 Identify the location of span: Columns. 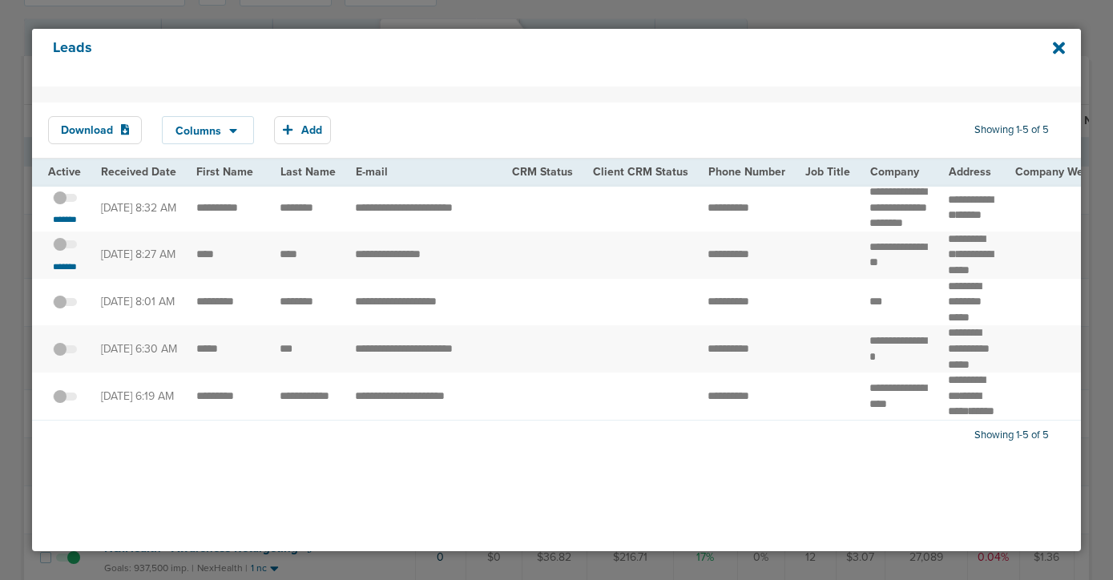
(198, 131).